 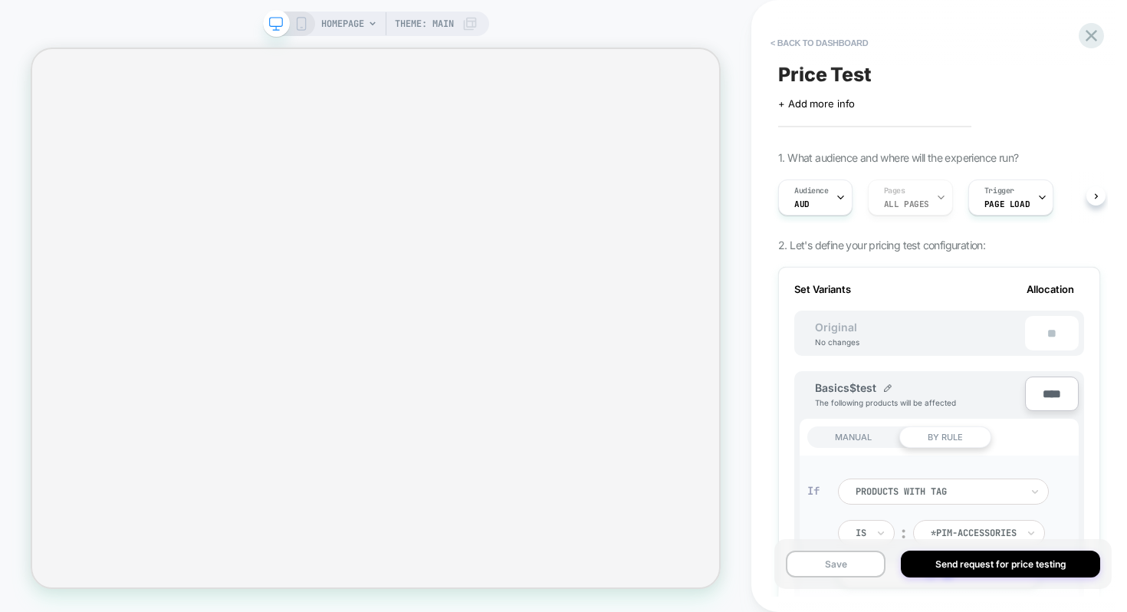 What do you see at coordinates (1007, 204) in the screenshot?
I see `span: Page Load` at bounding box center [1007, 204].